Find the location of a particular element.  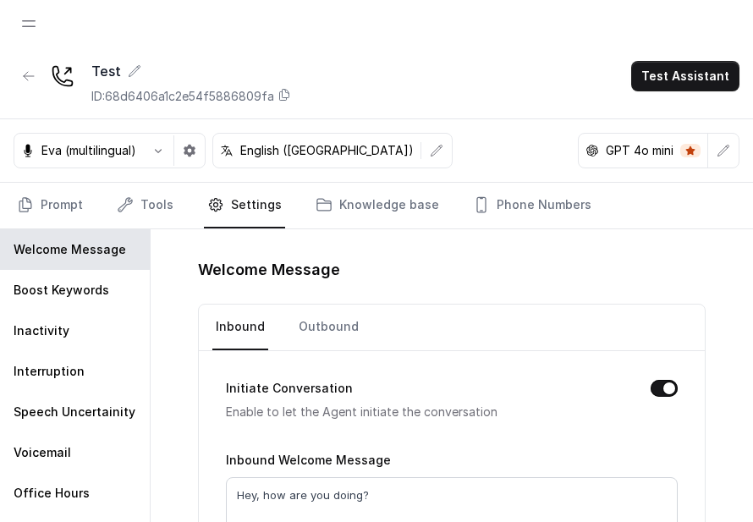

p: GPT 4o mini is located at coordinates (640, 151).